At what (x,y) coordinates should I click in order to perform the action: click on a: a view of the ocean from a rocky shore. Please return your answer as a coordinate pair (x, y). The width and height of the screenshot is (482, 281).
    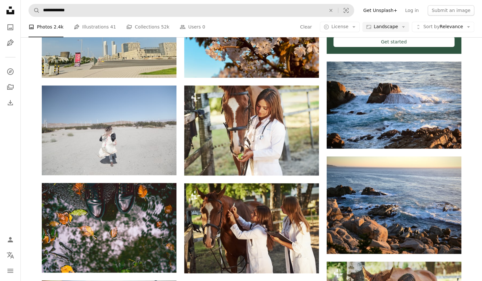
    Looking at the image, I should click on (394, 205).